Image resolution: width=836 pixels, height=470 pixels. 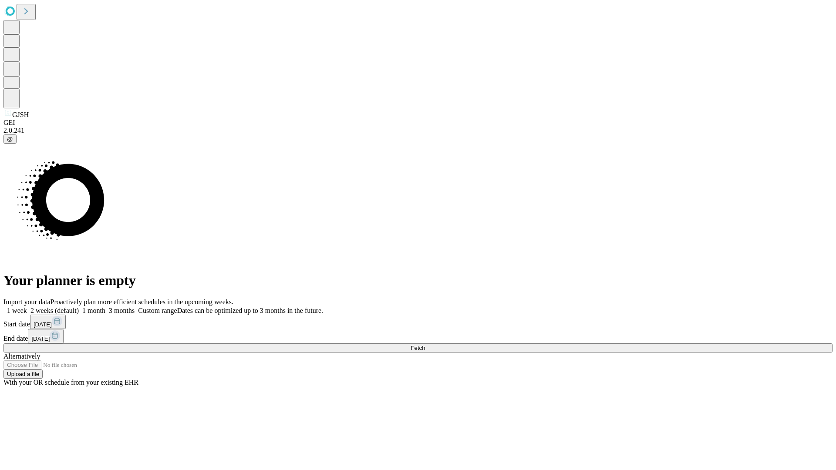 I want to click on div: GEI, so click(x=418, y=123).